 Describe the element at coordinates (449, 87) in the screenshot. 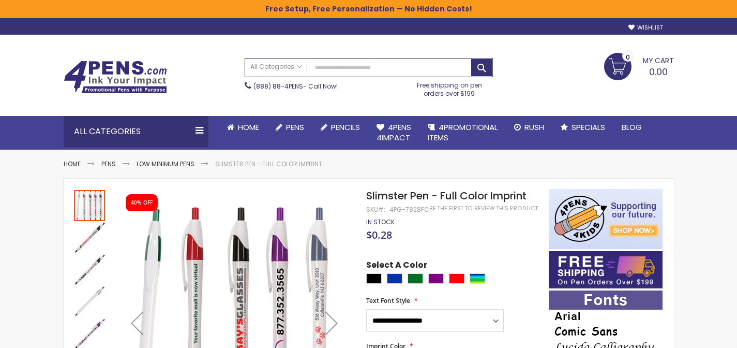

I see `div: Free shipping on pen orders over $199` at that location.